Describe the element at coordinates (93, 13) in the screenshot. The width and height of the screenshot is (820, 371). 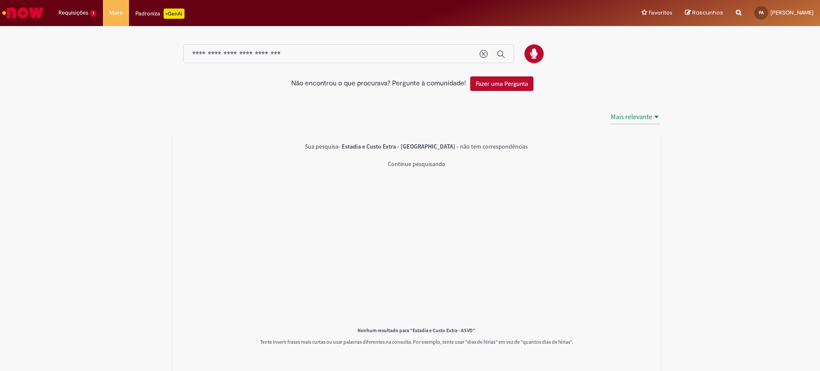
I see `span: 1` at that location.